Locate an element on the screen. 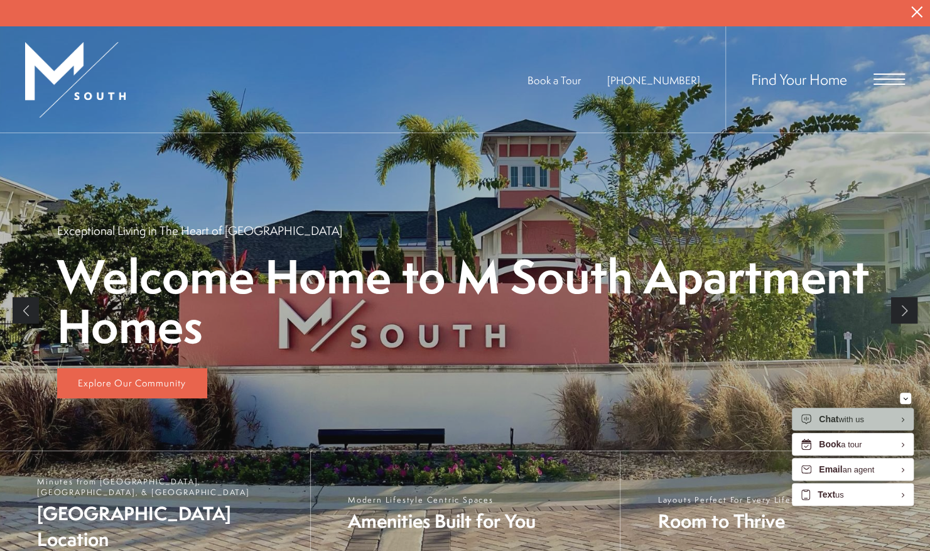 This screenshot has height=551, width=930. a: Find Your Home is located at coordinates (799, 79).